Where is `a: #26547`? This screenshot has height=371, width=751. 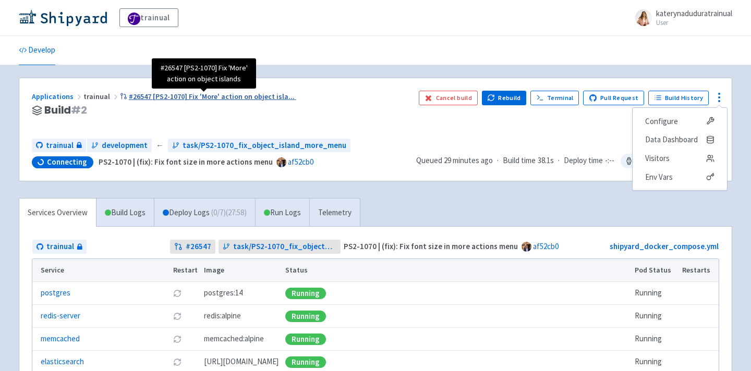 a: #26547 is located at coordinates (192, 247).